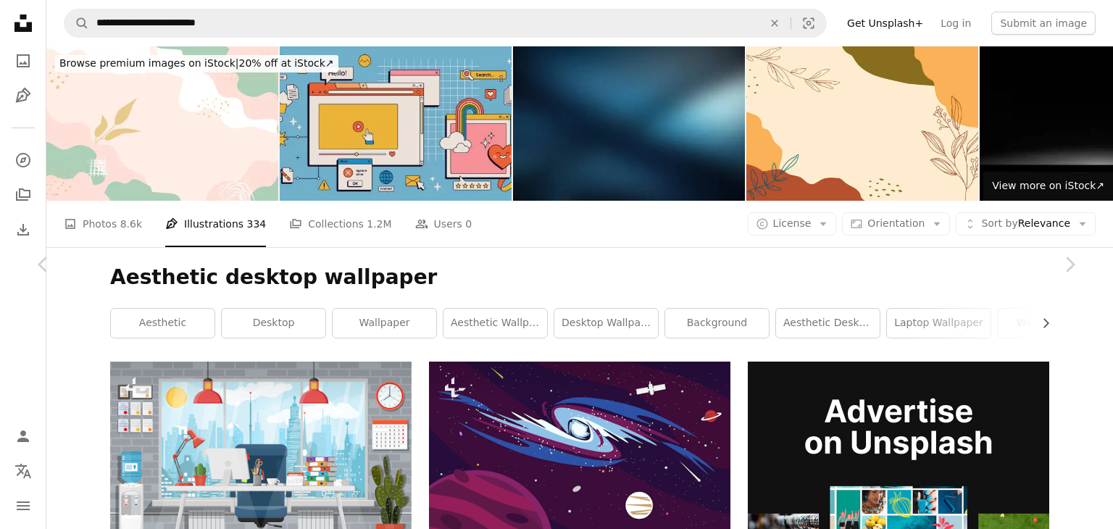  What do you see at coordinates (103, 224) in the screenshot?
I see `a: Photos 8.6k` at bounding box center [103, 224].